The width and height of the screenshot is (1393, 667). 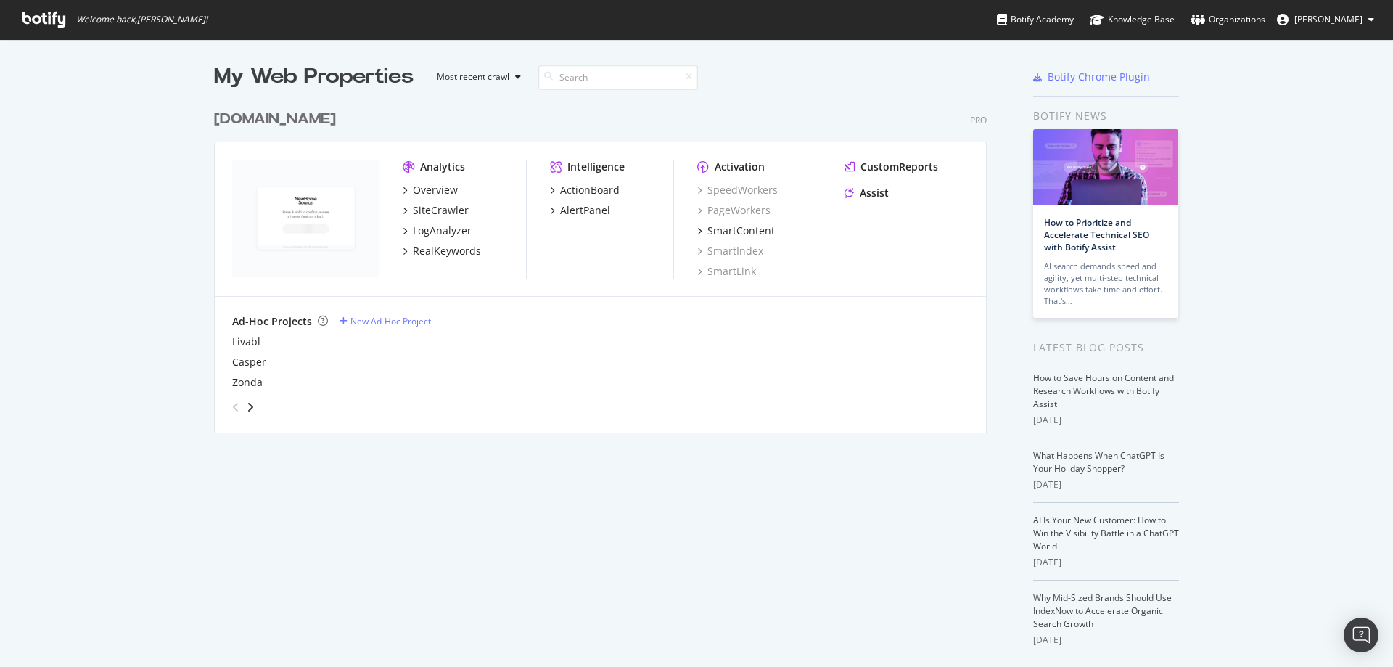 What do you see at coordinates (442, 231) in the screenshot?
I see `div: LogAnalyzer` at bounding box center [442, 231].